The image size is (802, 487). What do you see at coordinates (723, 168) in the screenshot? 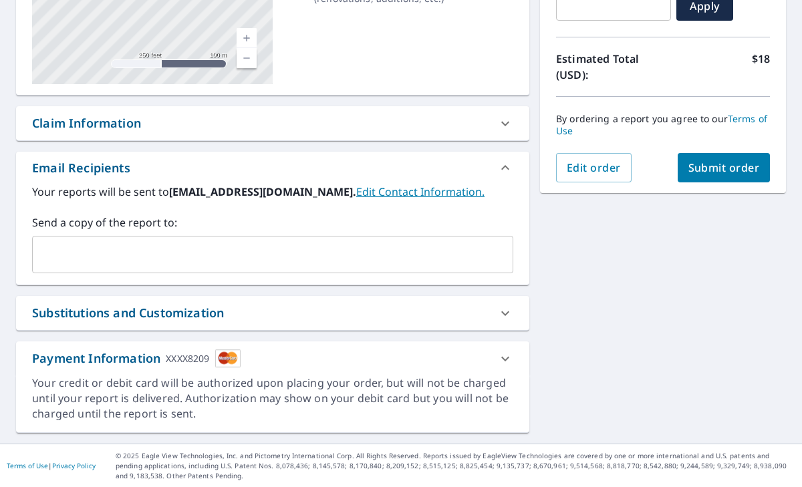
I see `span: Submit order` at bounding box center [723, 168].